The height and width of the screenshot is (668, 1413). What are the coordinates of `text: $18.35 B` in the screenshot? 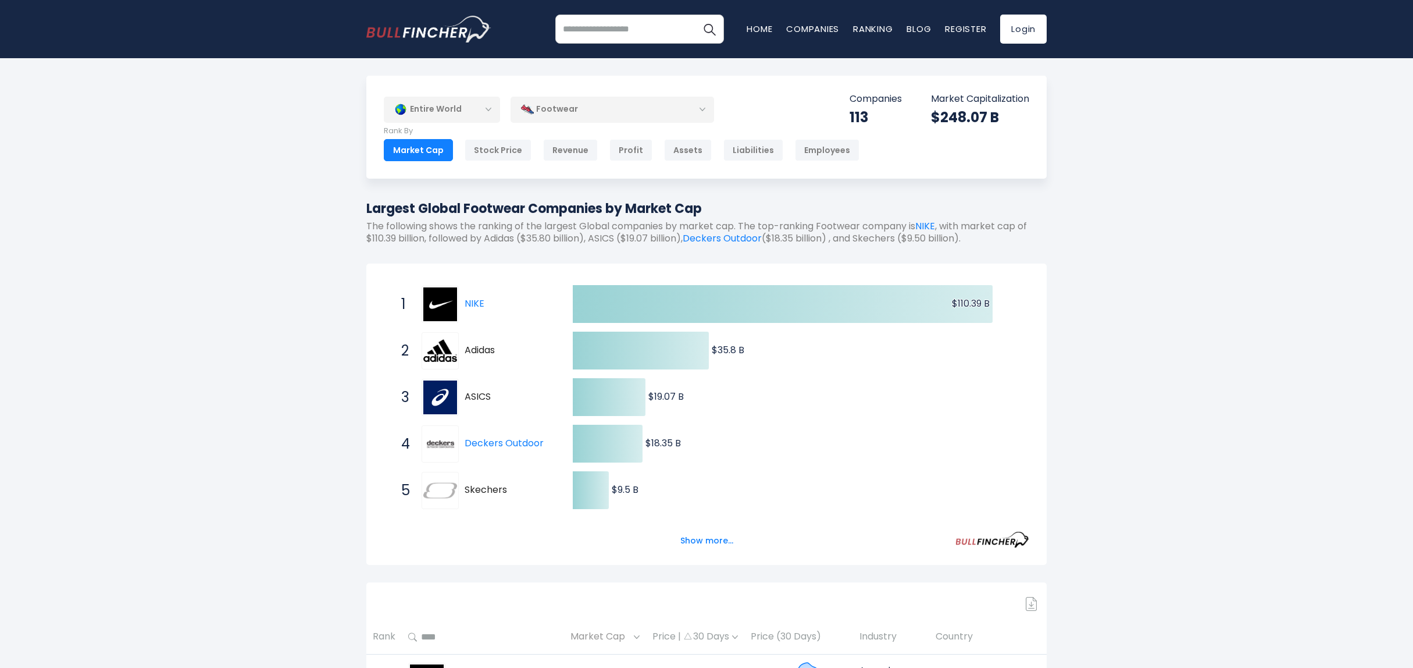 It's located at (663, 443).